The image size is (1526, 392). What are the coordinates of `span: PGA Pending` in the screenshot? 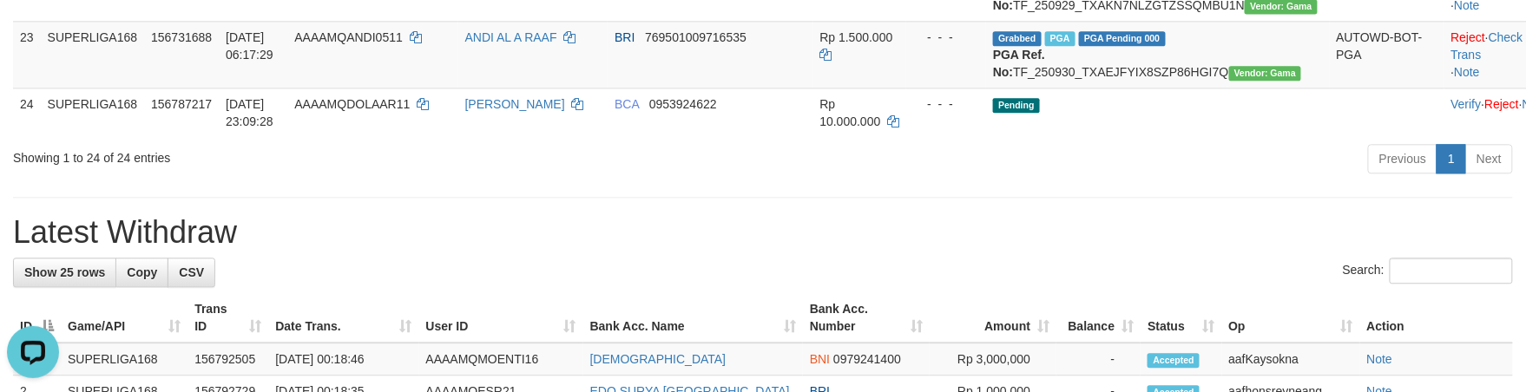 It's located at (1122, 38).